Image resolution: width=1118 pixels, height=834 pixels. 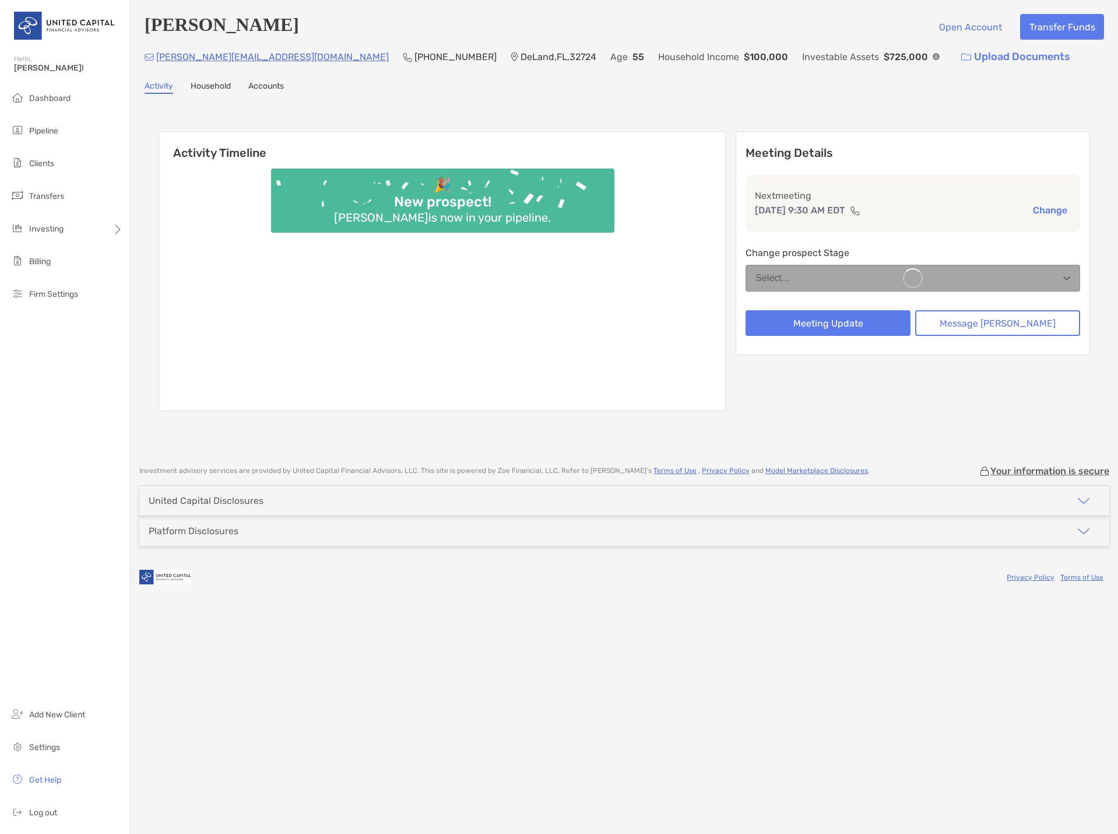 What do you see at coordinates (906, 57) in the screenshot?
I see `p: $725,000` at bounding box center [906, 57].